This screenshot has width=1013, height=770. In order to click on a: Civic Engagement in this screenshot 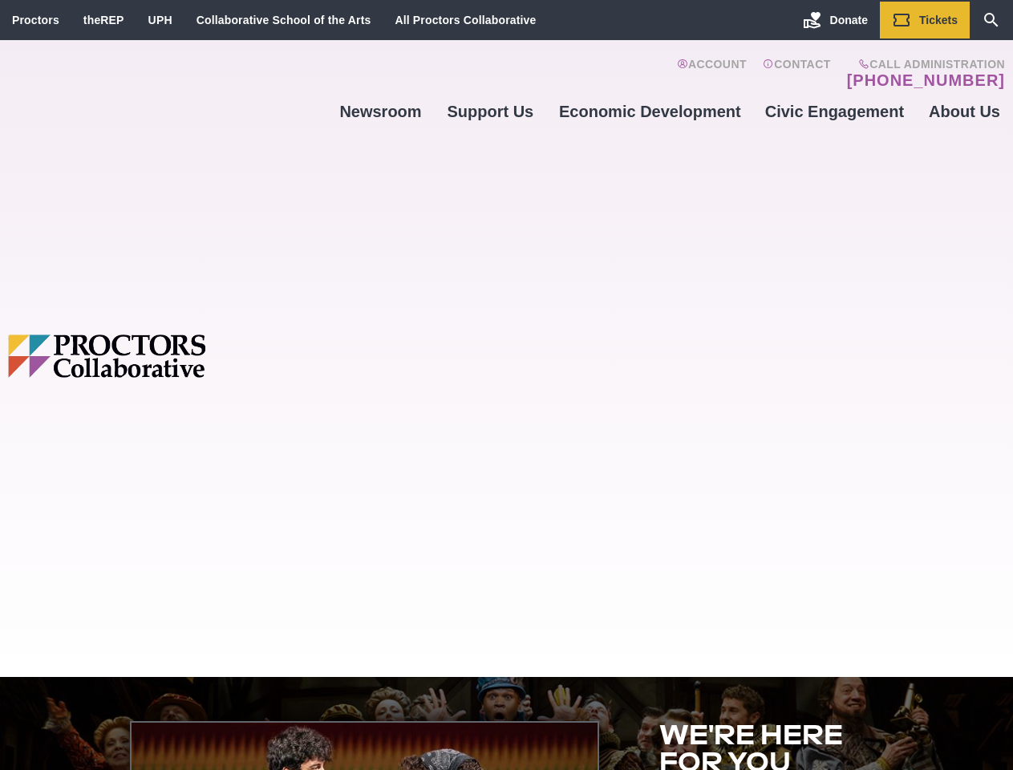, I will do `click(834, 111)`.